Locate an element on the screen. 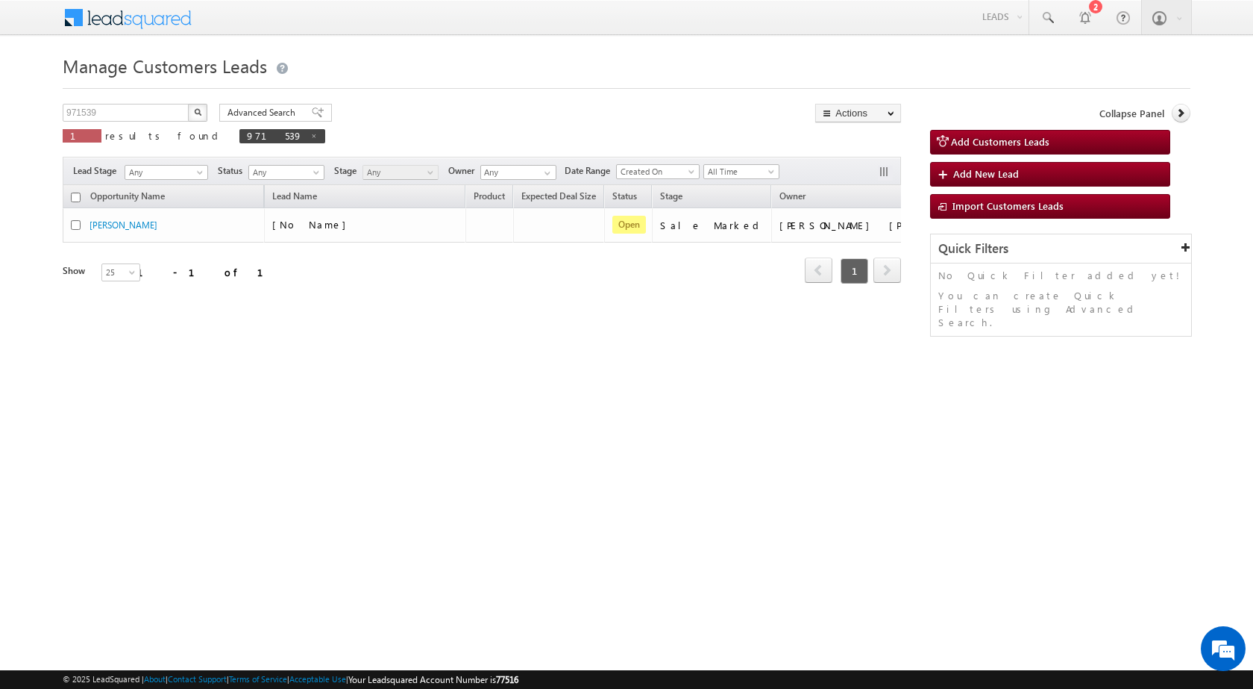  span: Lead Name is located at coordinates (295, 198).